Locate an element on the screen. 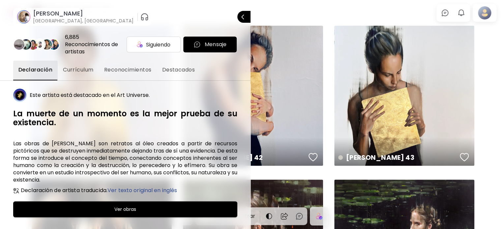 The width and height of the screenshot is (503, 229). span: Siguiendo is located at coordinates (158, 44).